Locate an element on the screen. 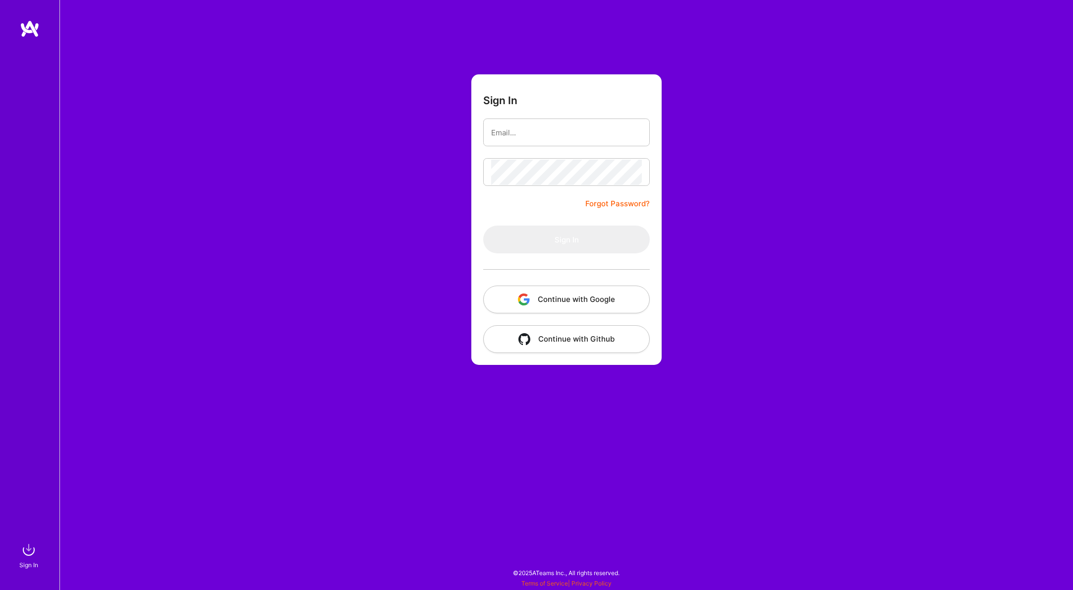  img: logo is located at coordinates (30, 29).